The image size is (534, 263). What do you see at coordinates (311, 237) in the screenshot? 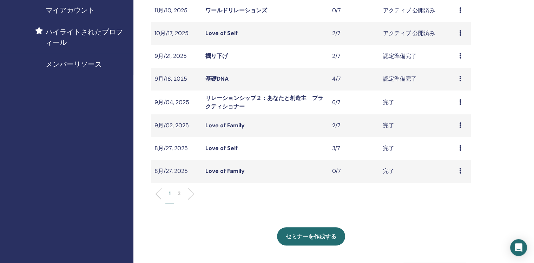
I see `a: セミナーを作成する` at bounding box center [311, 237].